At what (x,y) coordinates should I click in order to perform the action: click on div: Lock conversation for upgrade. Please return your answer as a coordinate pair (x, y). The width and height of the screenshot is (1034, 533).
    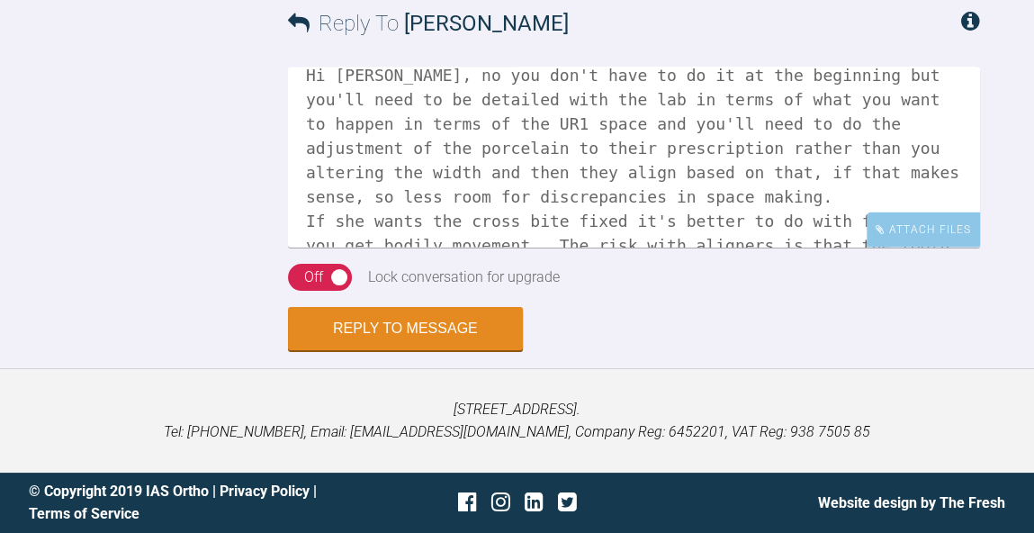
    Looking at the image, I should click on (463, 277).